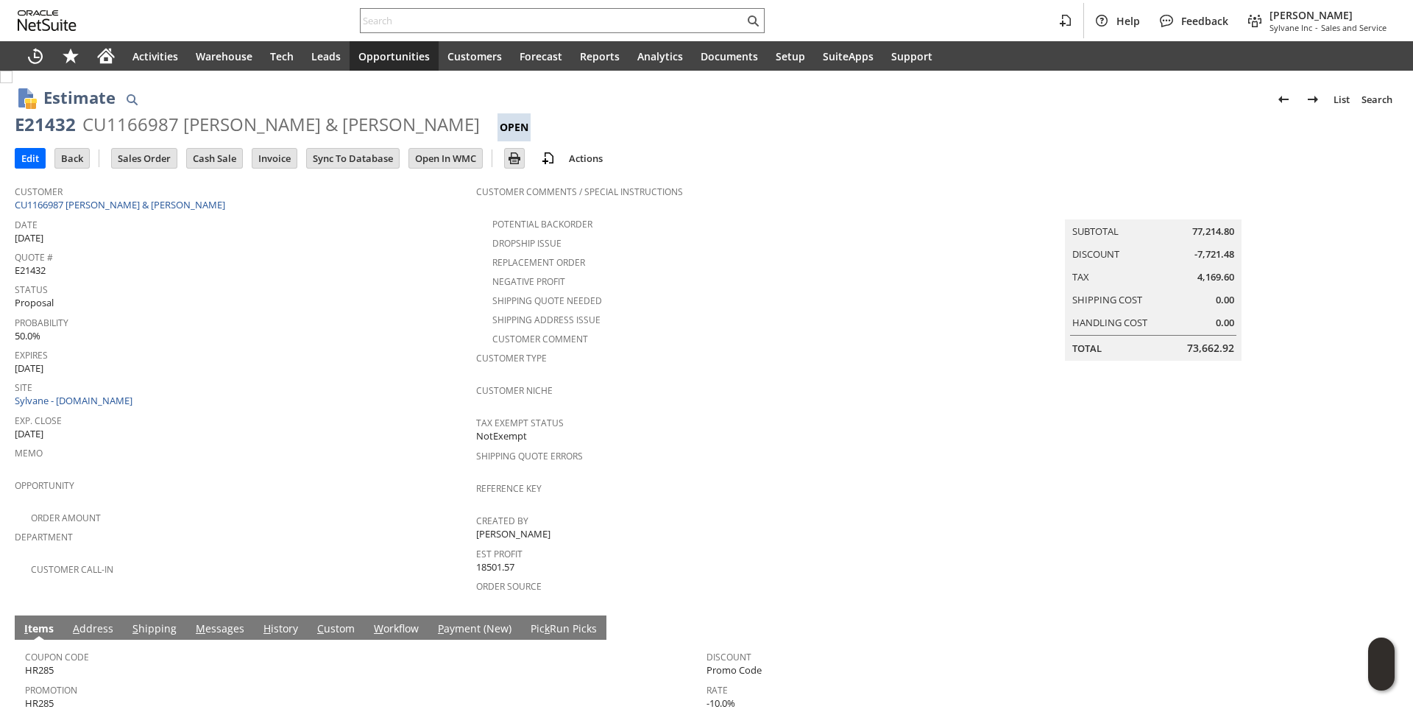 This screenshot has width=1413, height=709. What do you see at coordinates (155, 56) in the screenshot?
I see `span: Activities` at bounding box center [155, 56].